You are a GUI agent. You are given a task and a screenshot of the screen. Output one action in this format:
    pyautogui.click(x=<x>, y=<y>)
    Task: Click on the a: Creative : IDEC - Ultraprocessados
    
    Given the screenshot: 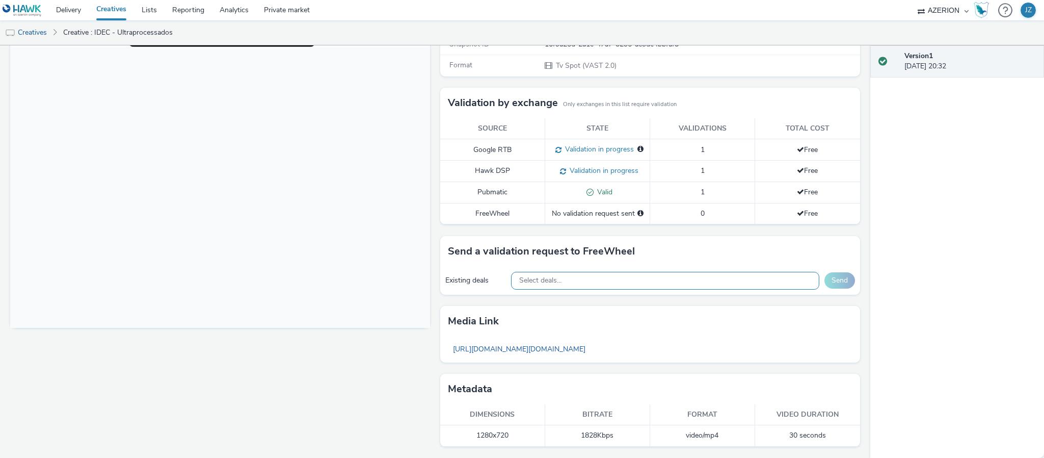 What is the action you would take?
    pyautogui.click(x=118, y=33)
    